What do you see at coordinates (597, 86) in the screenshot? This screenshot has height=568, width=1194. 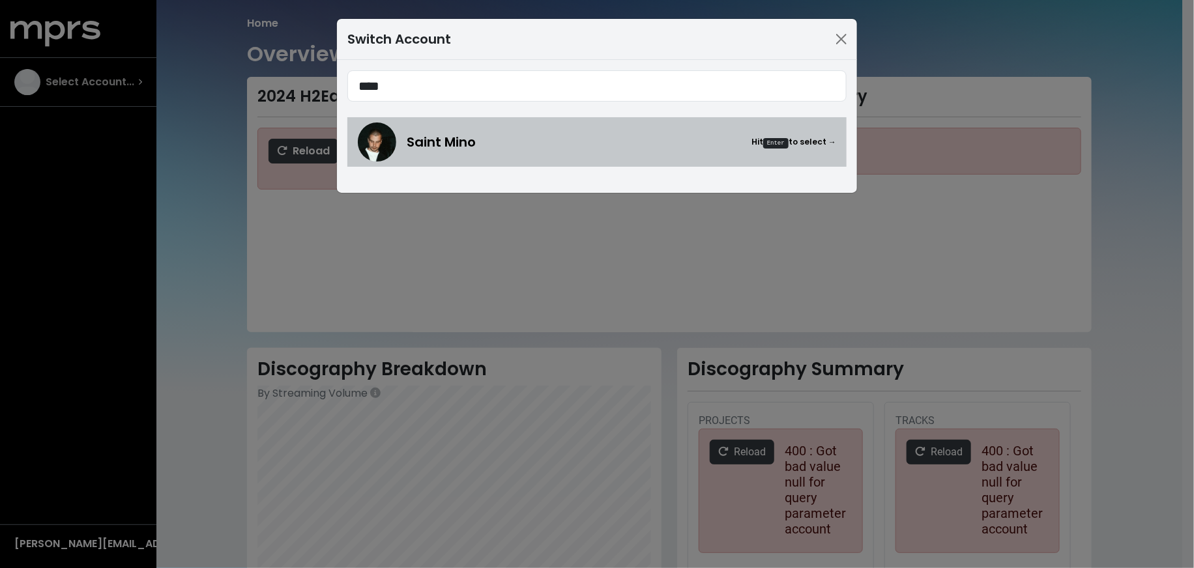 I see `input: Search accounts` at bounding box center [597, 86].